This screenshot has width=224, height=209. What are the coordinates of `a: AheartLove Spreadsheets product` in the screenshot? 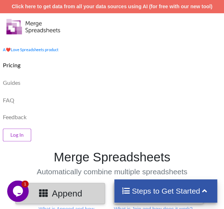 It's located at (30, 50).